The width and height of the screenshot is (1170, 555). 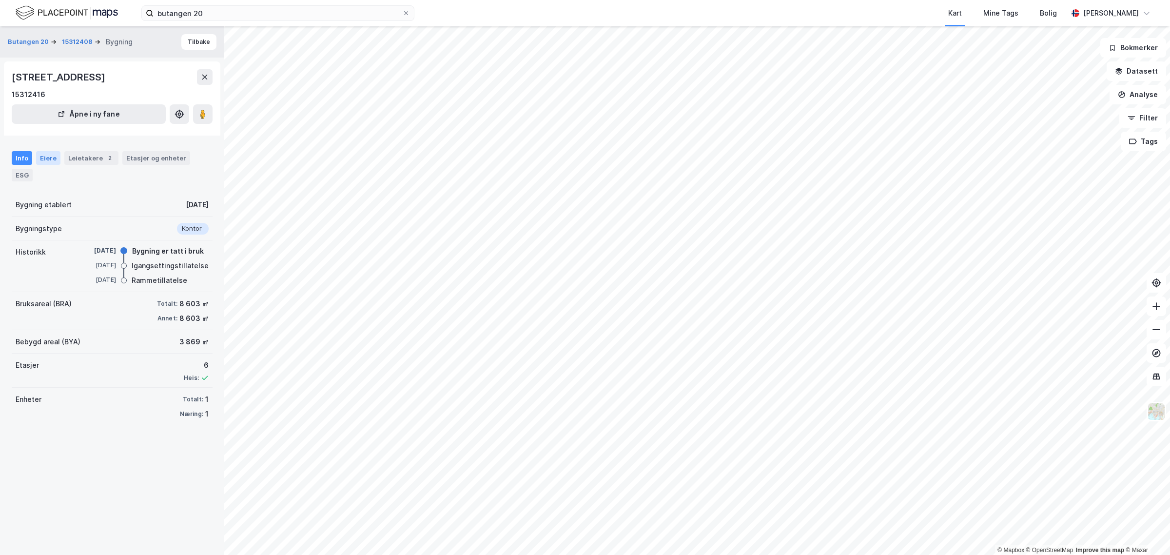 I want to click on div: Bebygd areal (BYA), so click(x=48, y=342).